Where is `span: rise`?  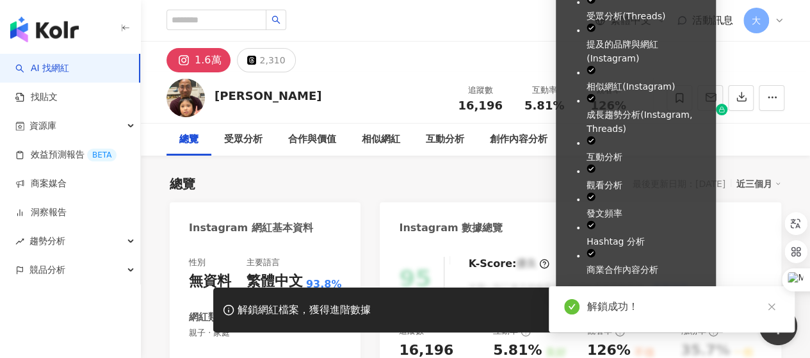 span: rise is located at coordinates (20, 242).